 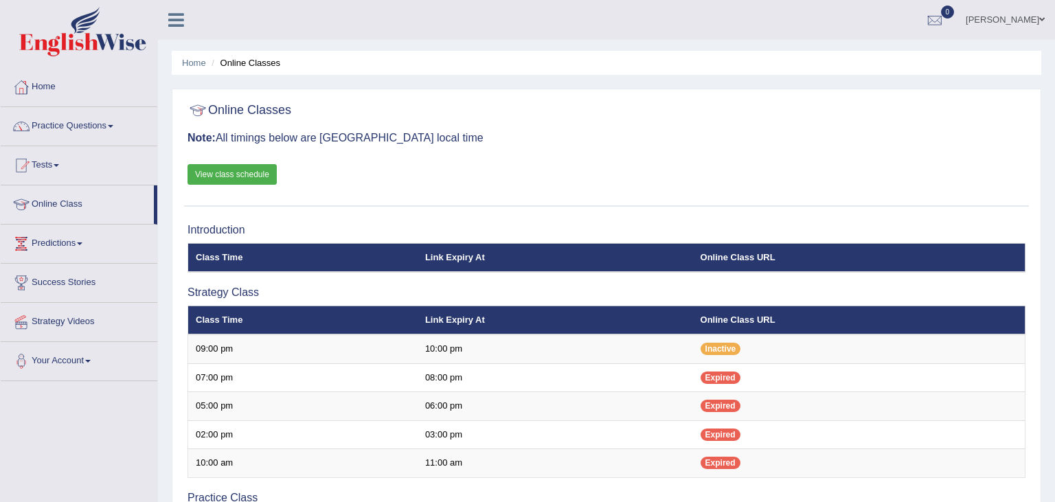 I want to click on a: Success Stories, so click(x=79, y=281).